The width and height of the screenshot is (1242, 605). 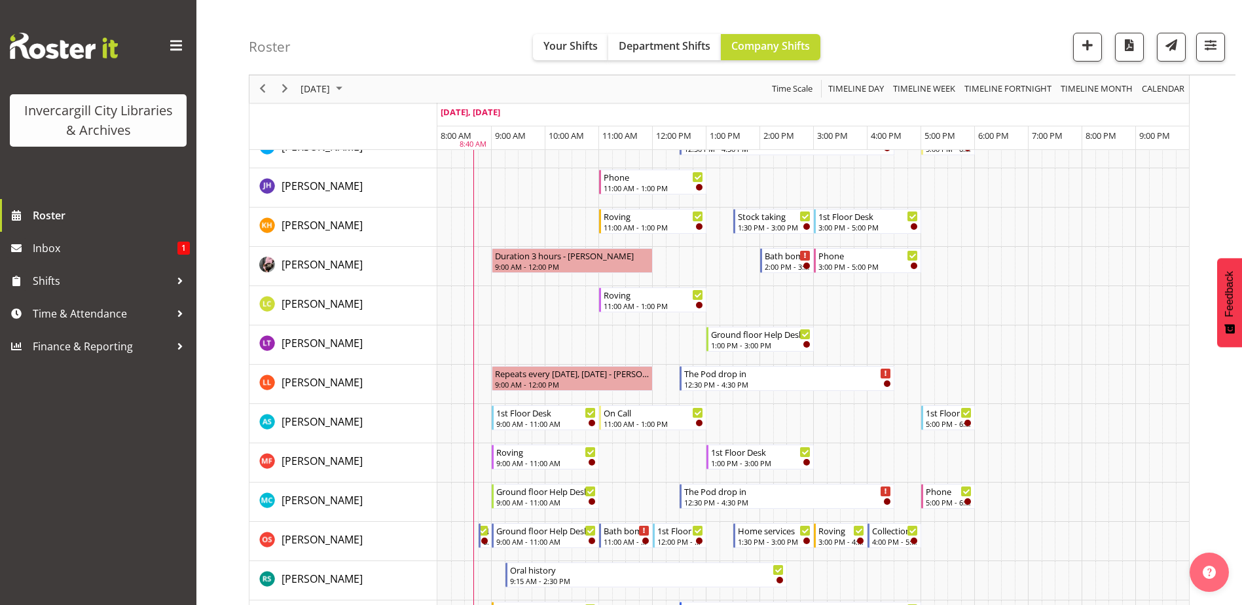 What do you see at coordinates (343, 581) in the screenshot?
I see `td: Rosie Stather resource` at bounding box center [343, 581].